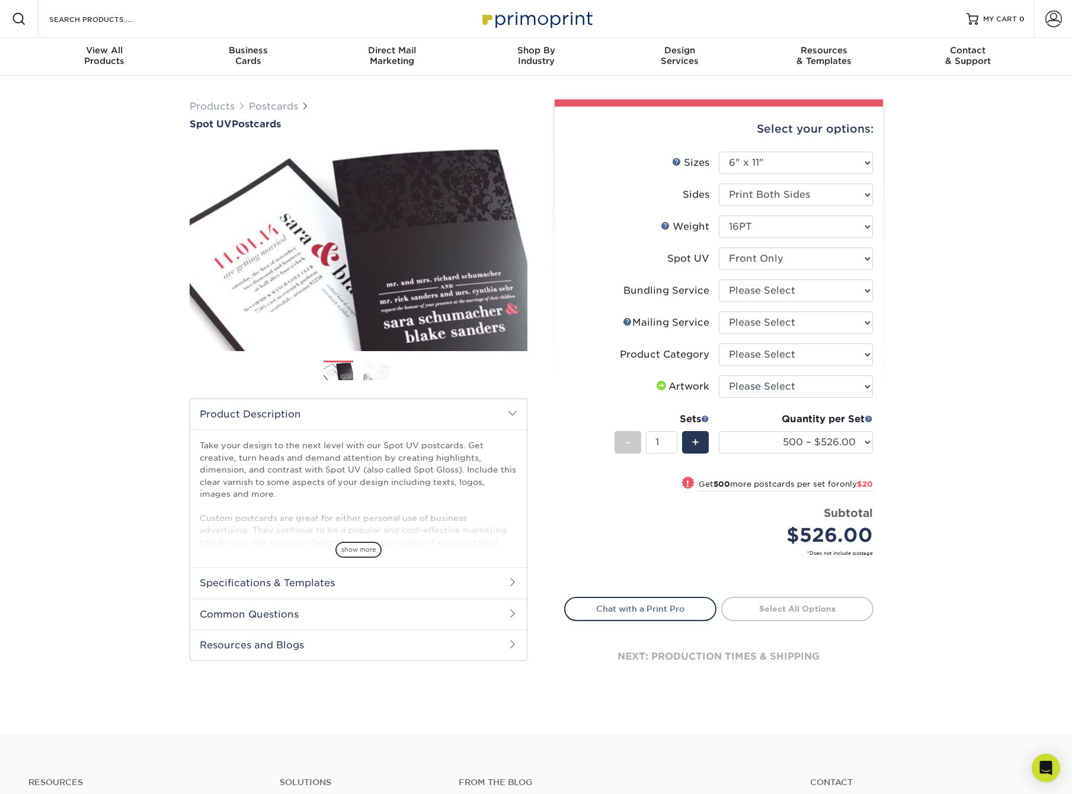 The width and height of the screenshot is (1072, 794). Describe the element at coordinates (212, 106) in the screenshot. I see `a: Products` at that location.